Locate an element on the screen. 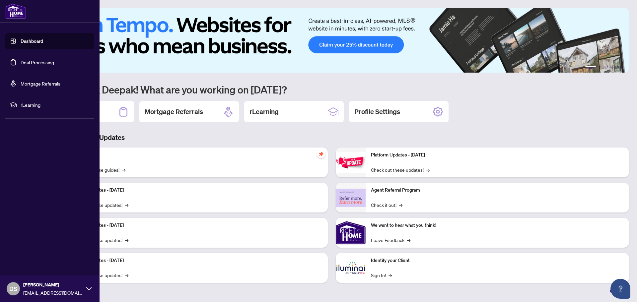 Image resolution: width=637 pixels, height=302 pixels. p: Agent Referral Program is located at coordinates (498, 191).